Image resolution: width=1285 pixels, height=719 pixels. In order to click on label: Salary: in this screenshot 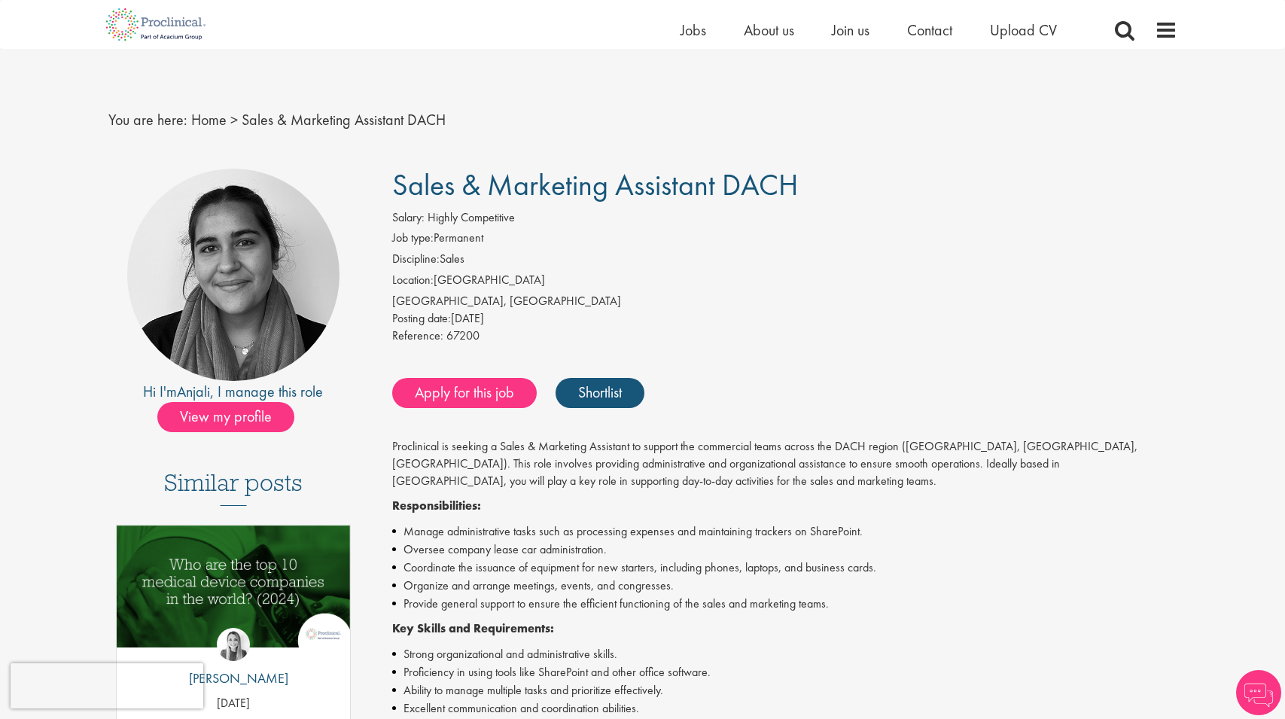, I will do `click(408, 218)`.